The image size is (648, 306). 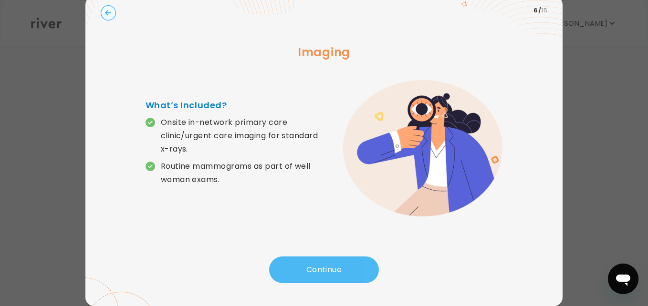 I want to click on img: error graphic, so click(x=423, y=148).